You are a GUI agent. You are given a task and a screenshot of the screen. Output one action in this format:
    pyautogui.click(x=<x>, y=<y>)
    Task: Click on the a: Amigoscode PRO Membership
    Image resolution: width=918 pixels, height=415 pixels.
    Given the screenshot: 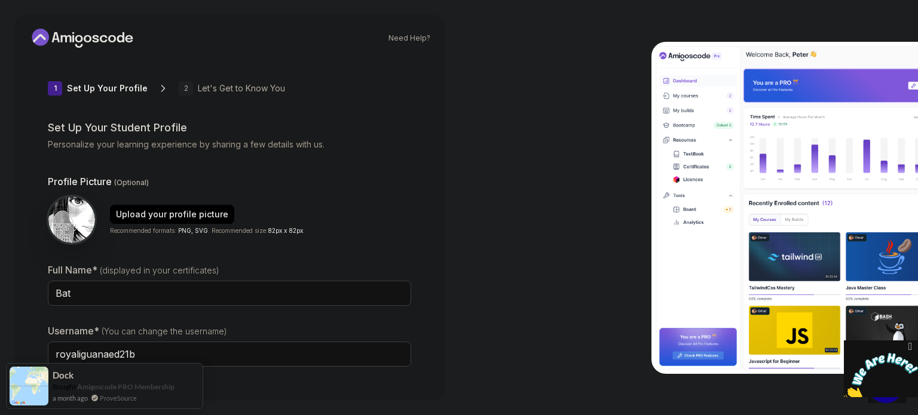 What is the action you would take?
    pyautogui.click(x=125, y=386)
    